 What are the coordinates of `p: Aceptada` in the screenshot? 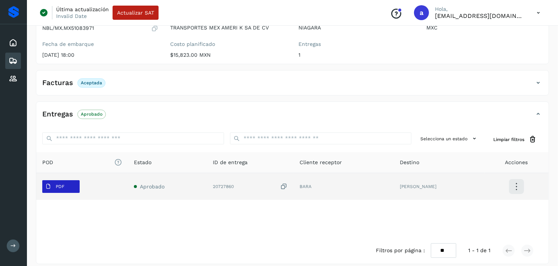 It's located at (91, 83).